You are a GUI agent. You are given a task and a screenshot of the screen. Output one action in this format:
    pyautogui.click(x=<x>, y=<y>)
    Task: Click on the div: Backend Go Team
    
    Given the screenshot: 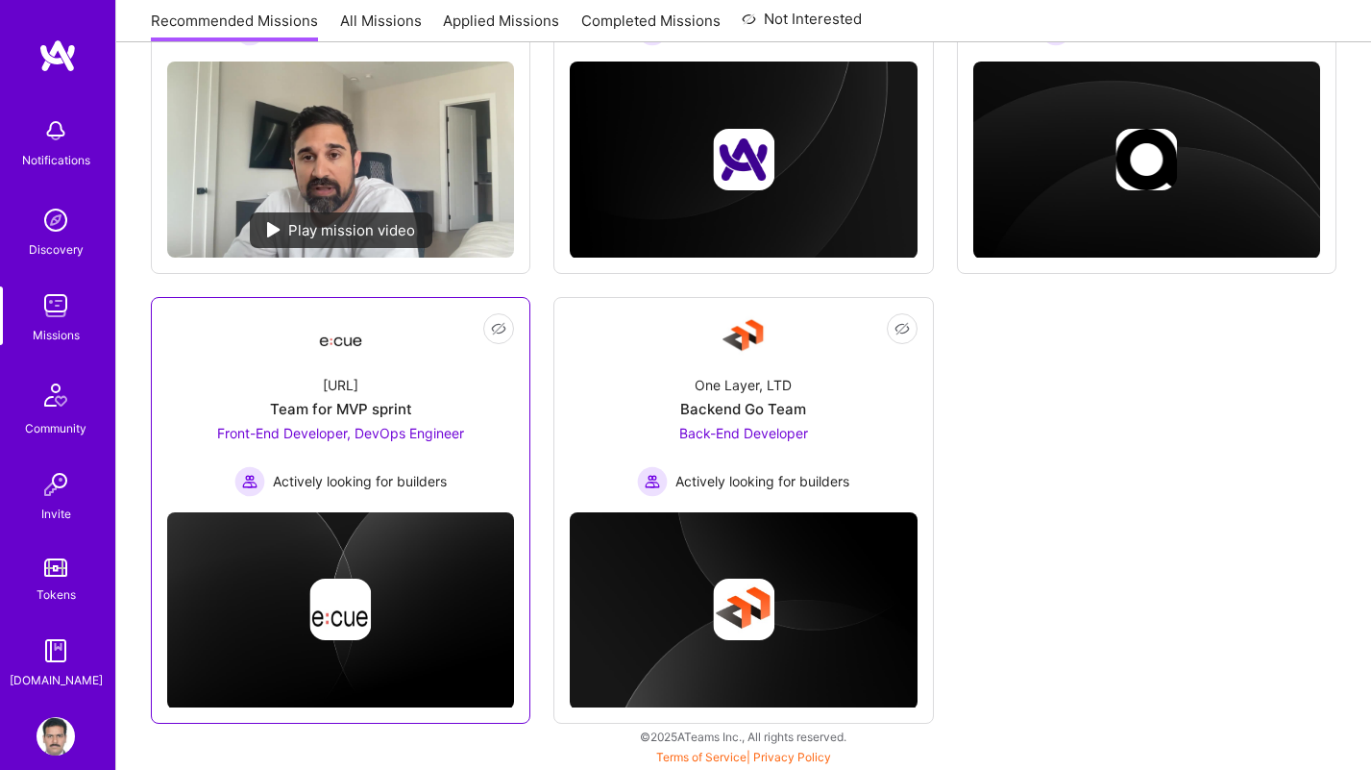 What is the action you would take?
    pyautogui.click(x=743, y=408)
    